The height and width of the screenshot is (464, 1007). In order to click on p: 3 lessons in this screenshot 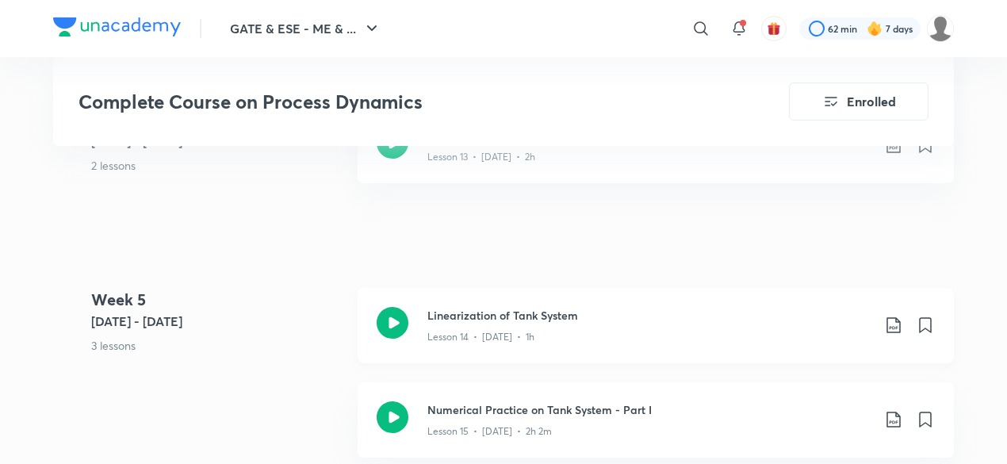, I will do `click(218, 345)`.